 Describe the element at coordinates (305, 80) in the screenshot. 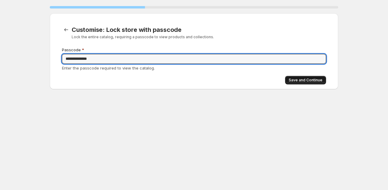

I see `span: Save and Continue` at that location.